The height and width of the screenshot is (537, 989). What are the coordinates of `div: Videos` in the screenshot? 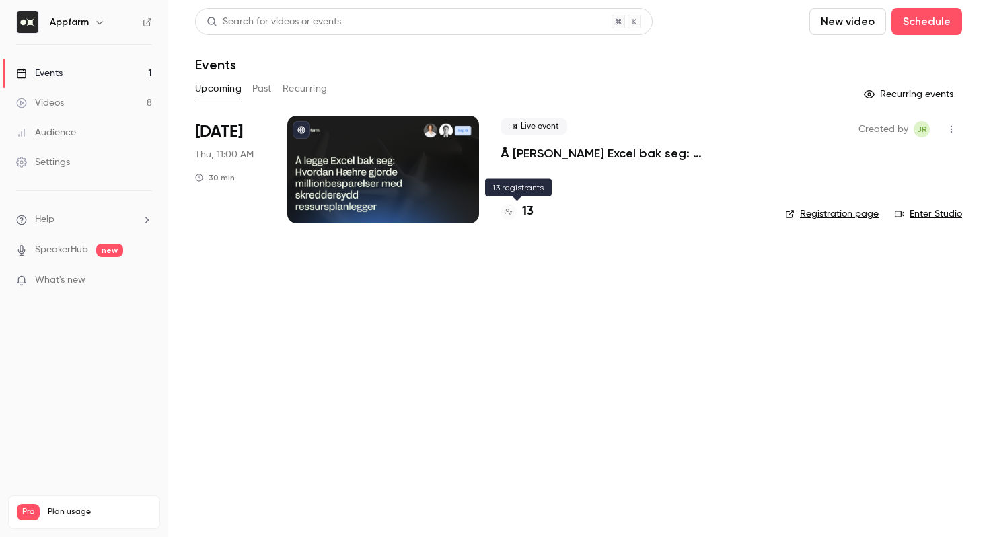 It's located at (40, 103).